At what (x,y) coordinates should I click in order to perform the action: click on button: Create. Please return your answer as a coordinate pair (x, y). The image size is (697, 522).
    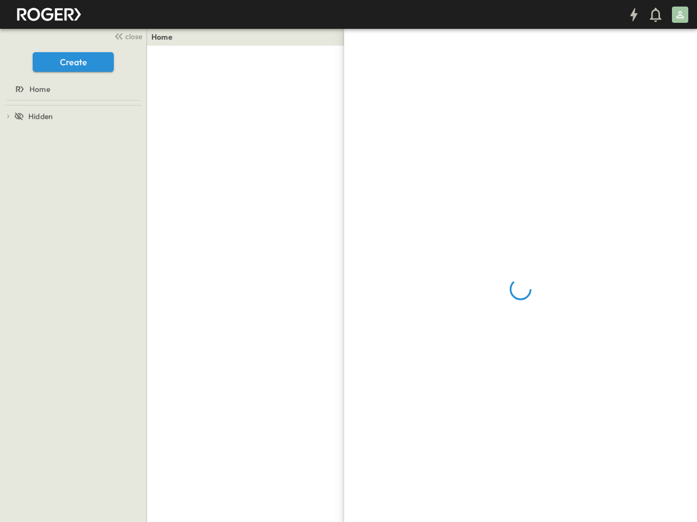
    Looking at the image, I should click on (73, 62).